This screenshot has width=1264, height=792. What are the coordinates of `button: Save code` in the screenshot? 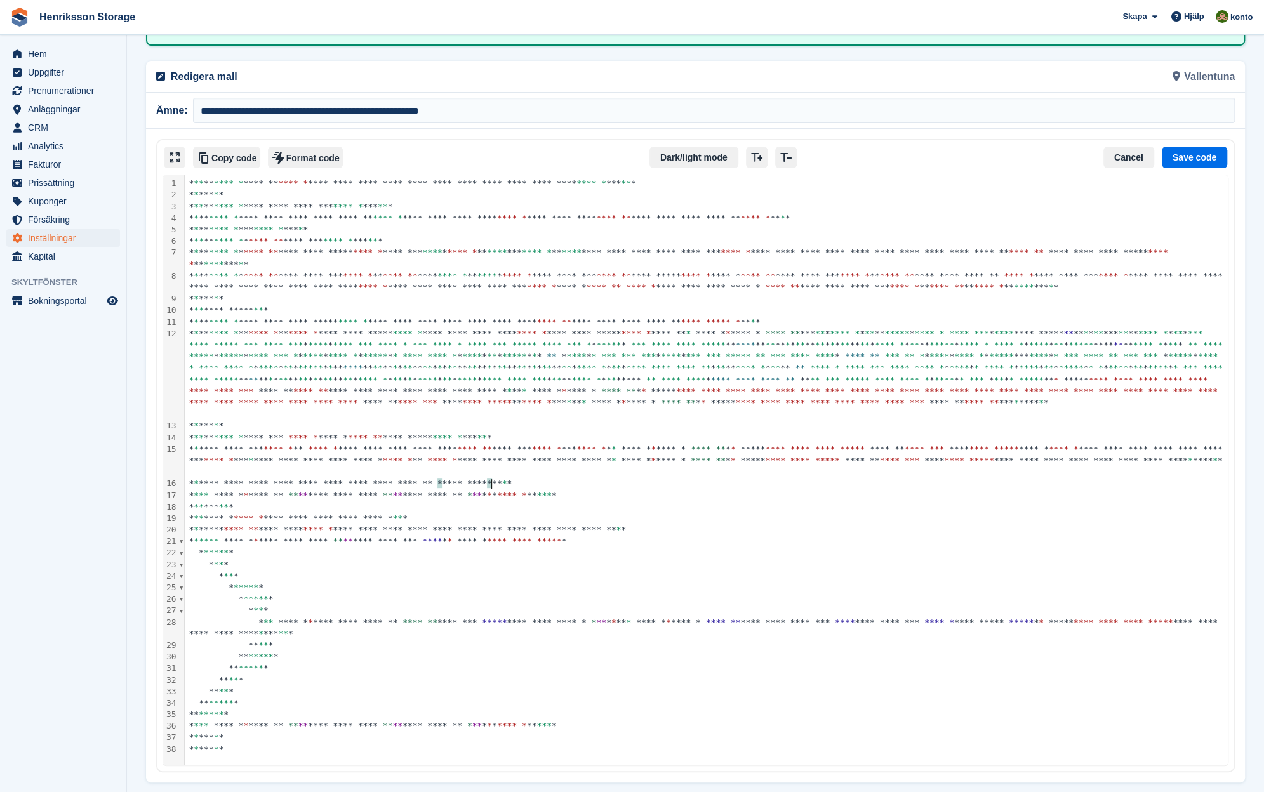 It's located at (1194, 157).